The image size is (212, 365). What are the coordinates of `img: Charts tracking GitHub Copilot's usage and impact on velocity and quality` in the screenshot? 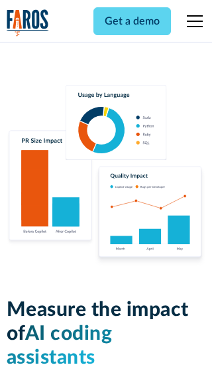 It's located at (106, 175).